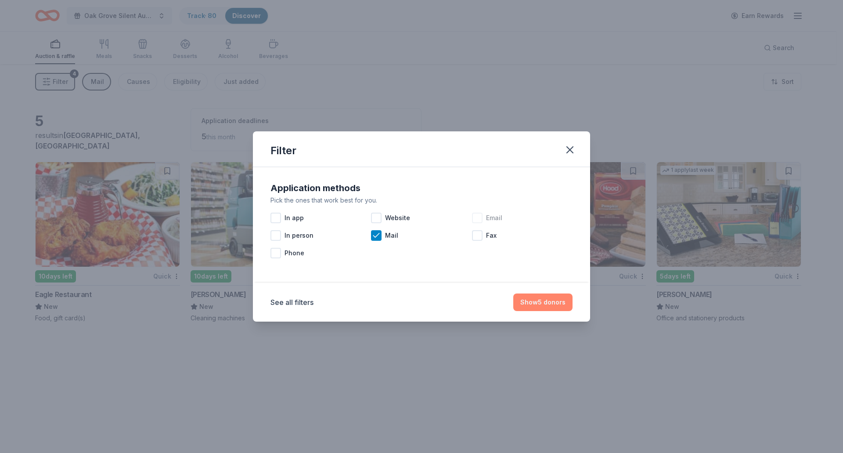 Image resolution: width=843 pixels, height=453 pixels. Describe the element at coordinates (494, 218) in the screenshot. I see `span: Email` at that location.